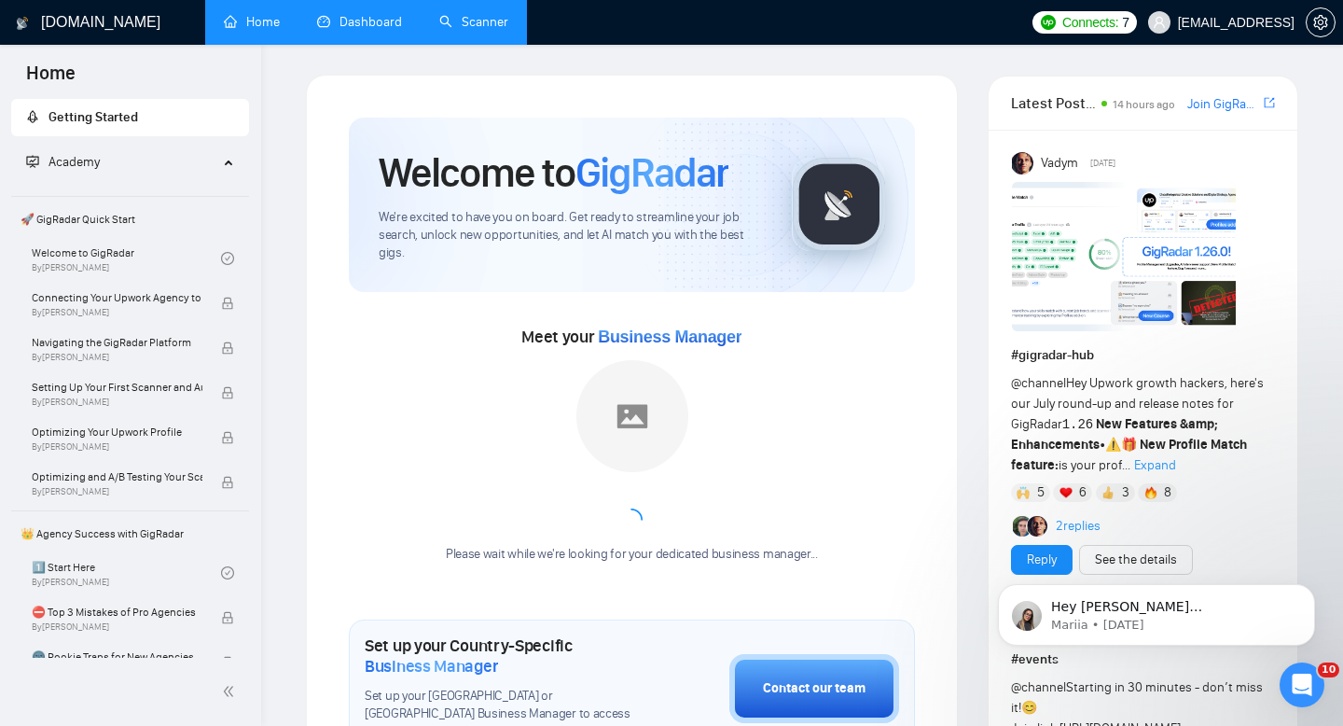 The height and width of the screenshot is (726, 1343). Describe the element at coordinates (631, 554) in the screenshot. I see `div: Please wait while we're looking for your dedicated business manager...` at that location.